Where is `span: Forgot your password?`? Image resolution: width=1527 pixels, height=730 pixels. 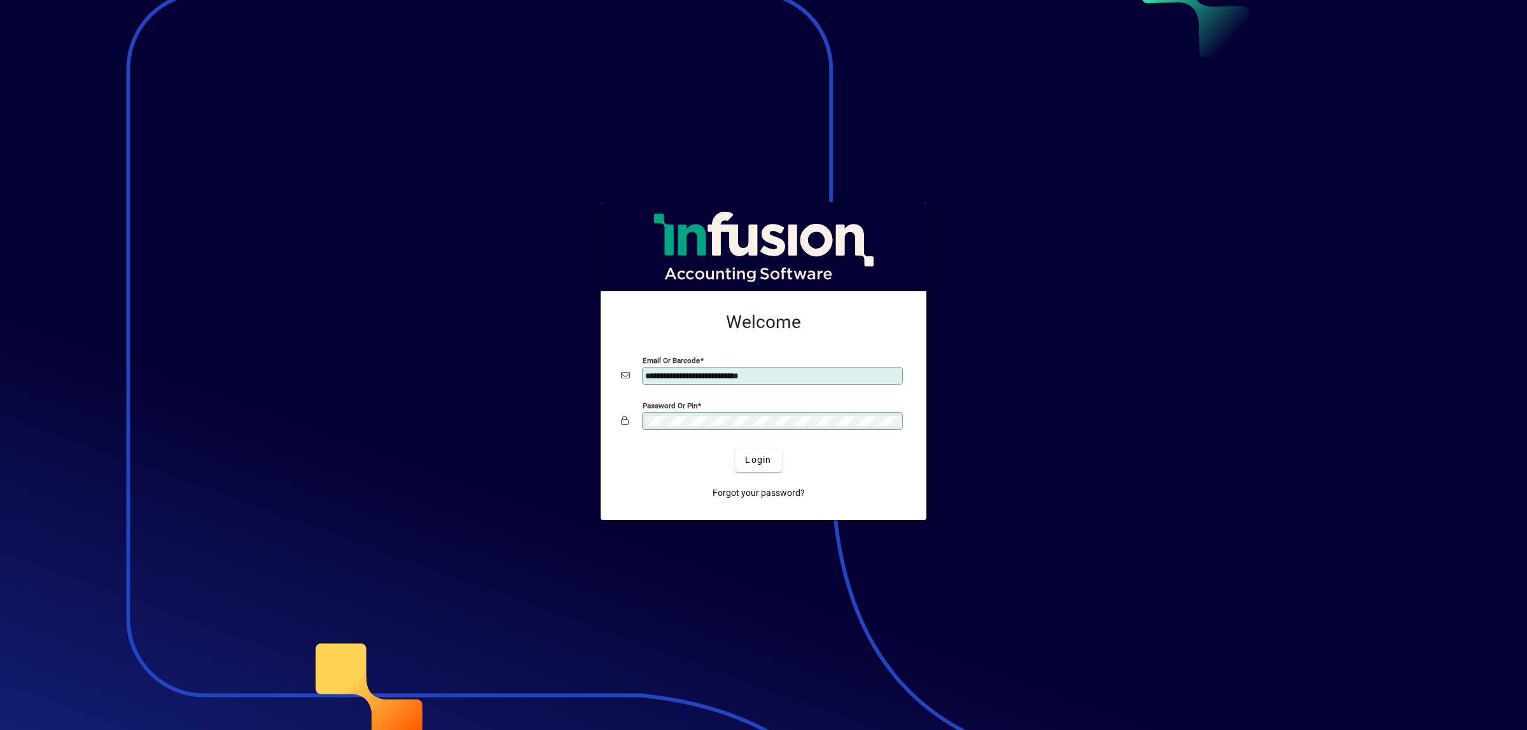 span: Forgot your password? is located at coordinates (758, 493).